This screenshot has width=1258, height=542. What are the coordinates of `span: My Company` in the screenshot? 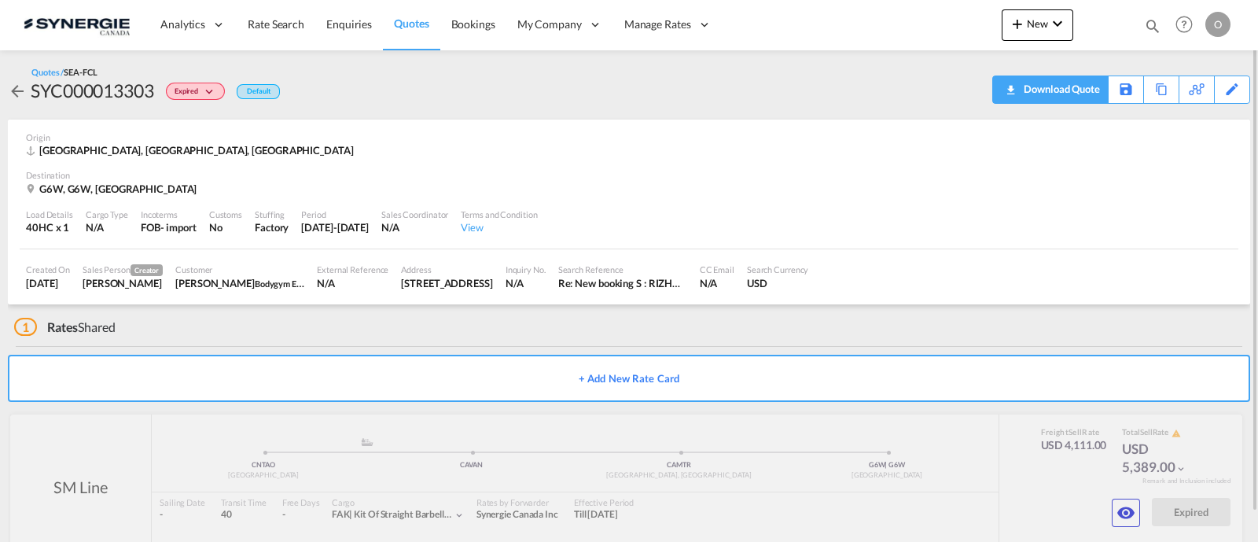 It's located at (549, 24).